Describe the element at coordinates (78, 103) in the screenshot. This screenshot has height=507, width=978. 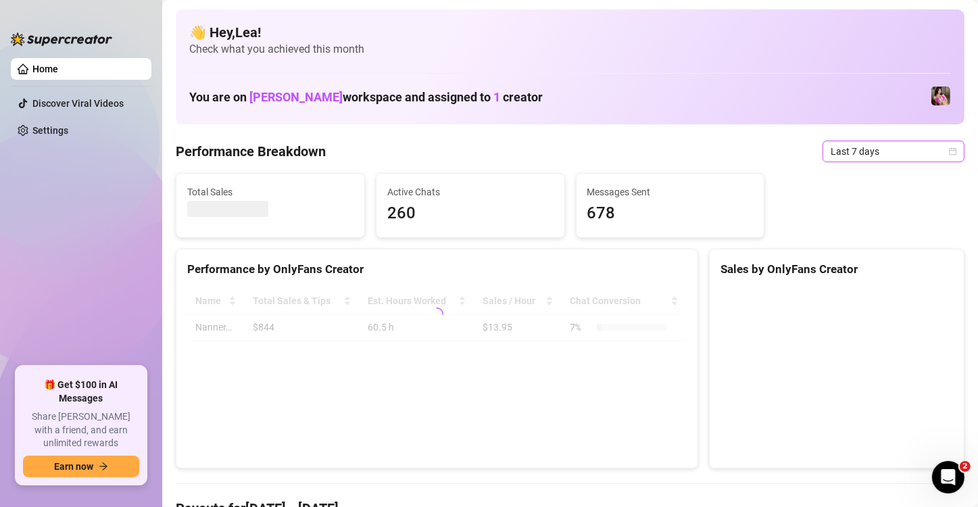
I see `a: Discover Viral Videos` at that location.